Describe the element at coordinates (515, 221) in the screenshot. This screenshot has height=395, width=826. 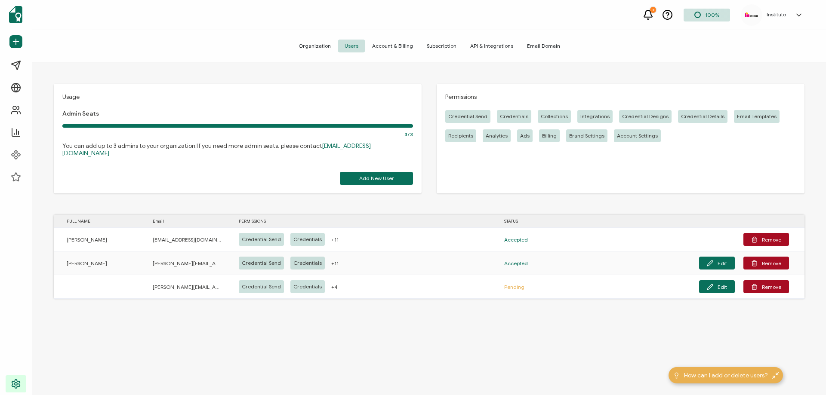
I see `div: STATUS` at that location.